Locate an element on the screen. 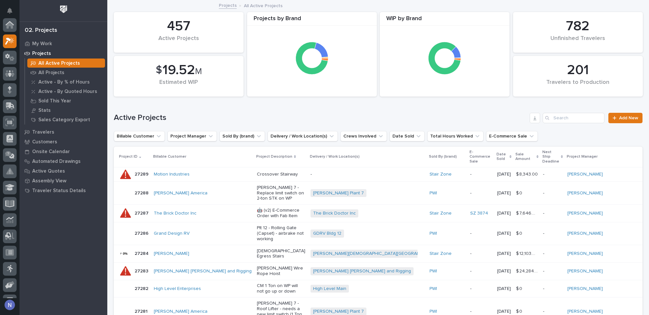 This screenshot has width=649, height=315. div: Projects by Brand is located at coordinates (312, 20).